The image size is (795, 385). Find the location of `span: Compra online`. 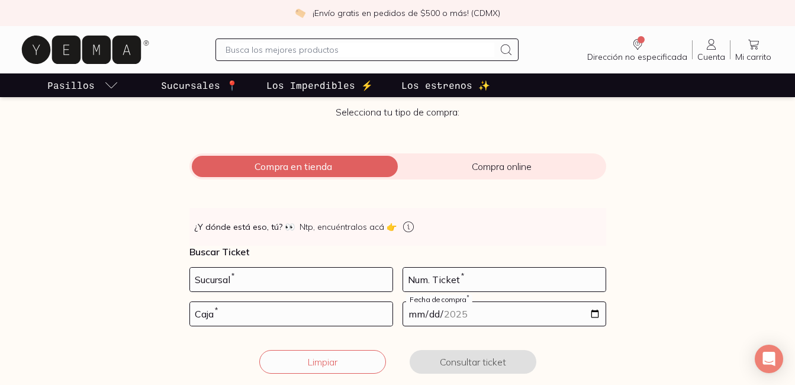

span: Compra online is located at coordinates (502, 166).